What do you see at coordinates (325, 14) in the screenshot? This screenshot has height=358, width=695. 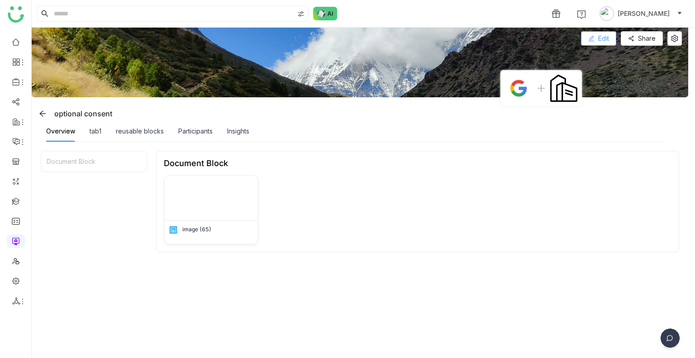 I see `img: ask-buddy-normal.svg` at bounding box center [325, 14].